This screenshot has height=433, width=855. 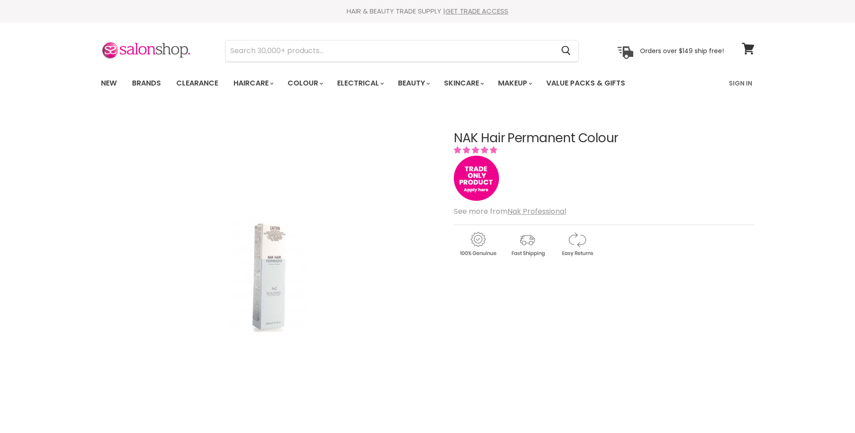 What do you see at coordinates (359, 83) in the screenshot?
I see `a: Electrical` at bounding box center [359, 83].